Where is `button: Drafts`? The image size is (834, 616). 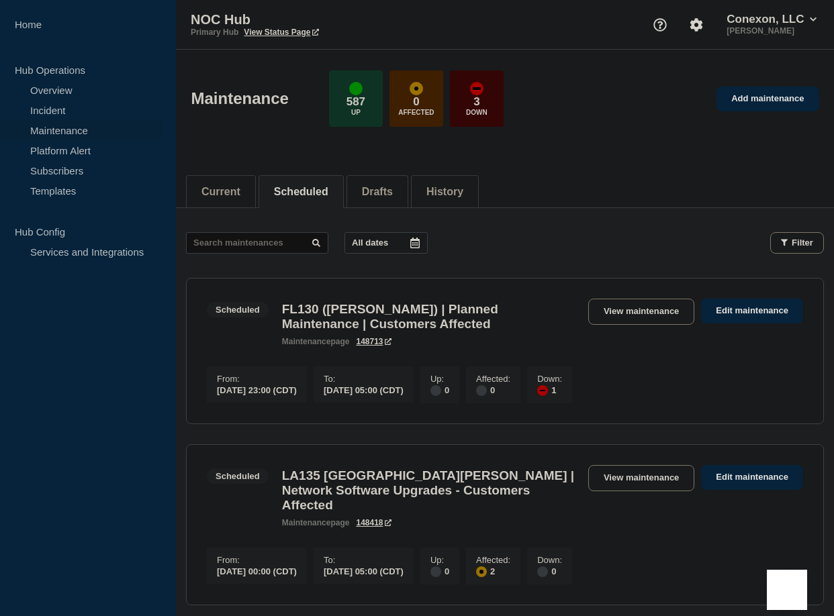
button: Drafts is located at coordinates (377, 192).